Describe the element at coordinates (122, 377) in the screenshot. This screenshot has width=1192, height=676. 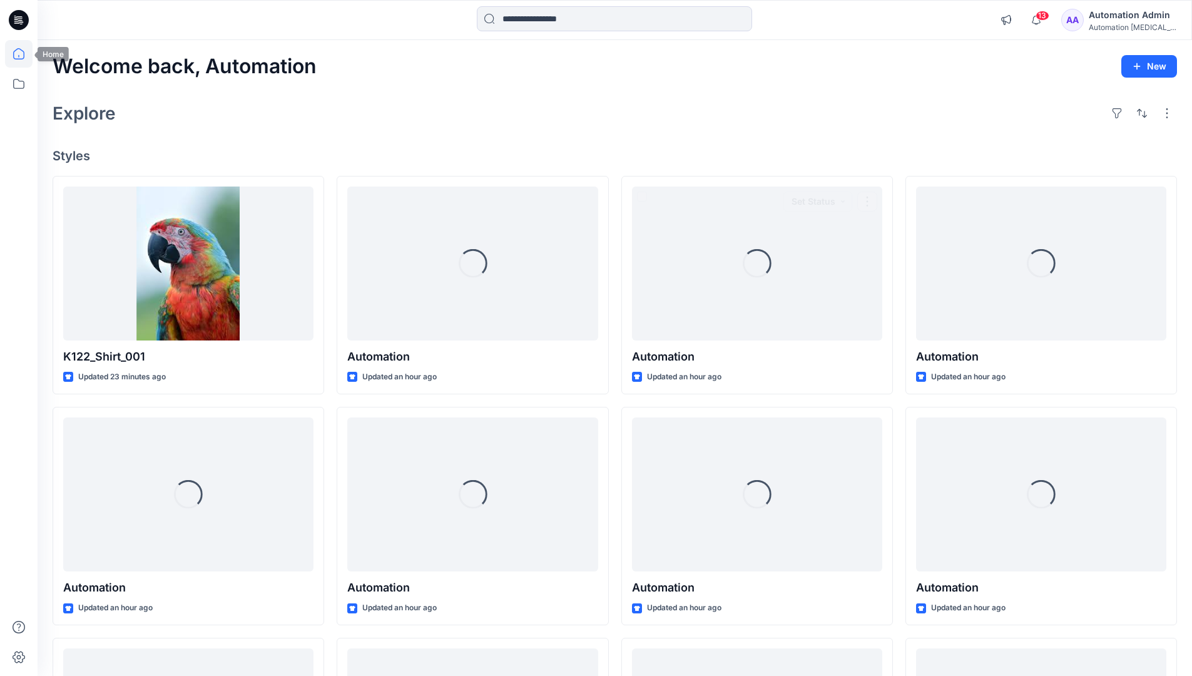
I see `p: Updated 23 minutes ago` at that location.